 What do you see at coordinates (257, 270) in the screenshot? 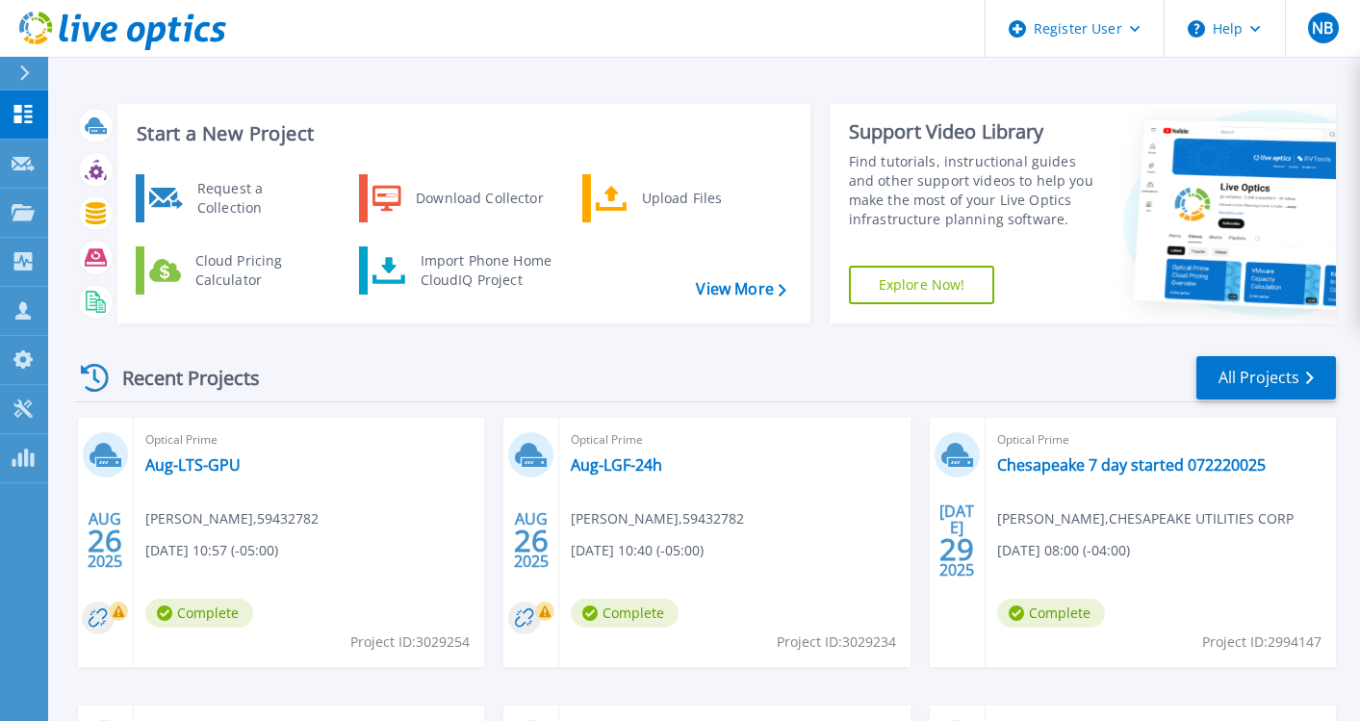
I see `div: Cloud Pricing Calculator` at bounding box center [257, 270].